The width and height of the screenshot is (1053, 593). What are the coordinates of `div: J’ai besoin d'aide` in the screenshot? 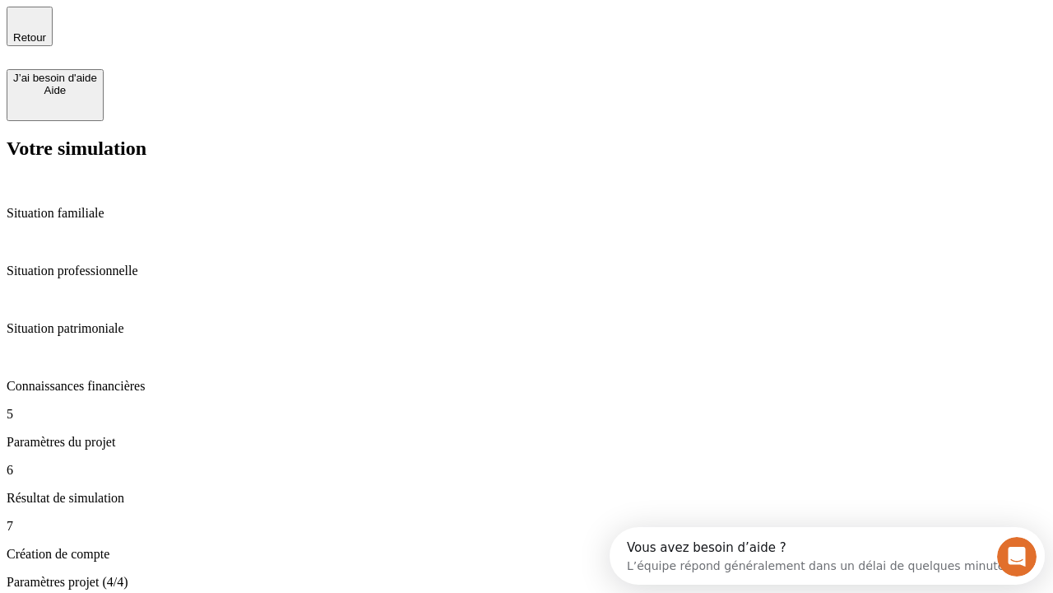 It's located at (55, 77).